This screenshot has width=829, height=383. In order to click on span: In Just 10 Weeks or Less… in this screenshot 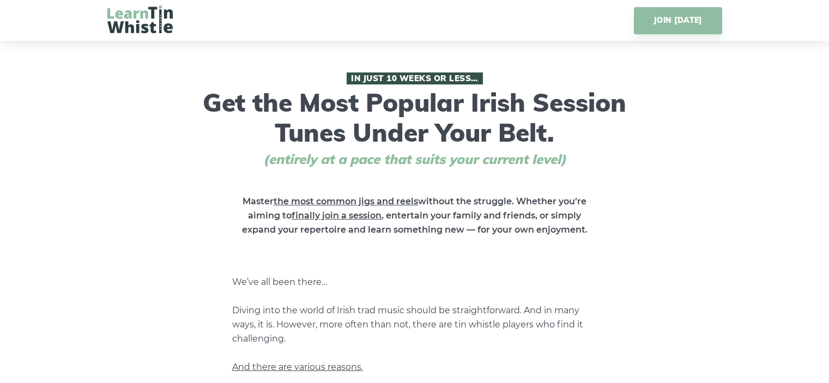, I will do `click(415, 78)`.